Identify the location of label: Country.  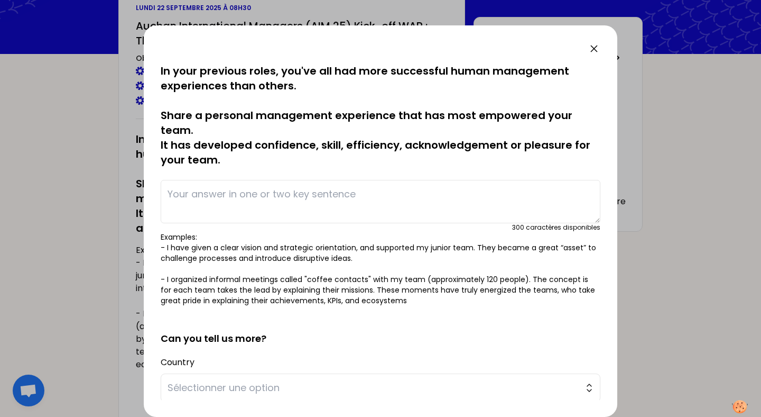
(178, 362).